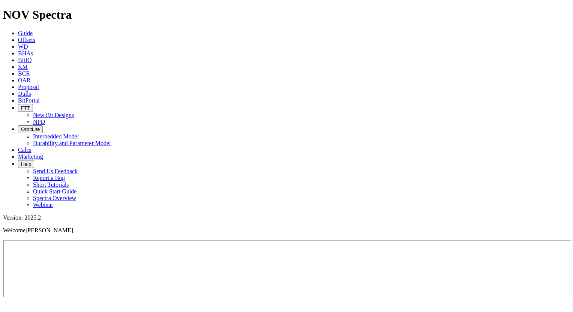 The height and width of the screenshot is (312, 573). What do you see at coordinates (72, 143) in the screenshot?
I see `a: Durability and Parameter Model` at bounding box center [72, 143].